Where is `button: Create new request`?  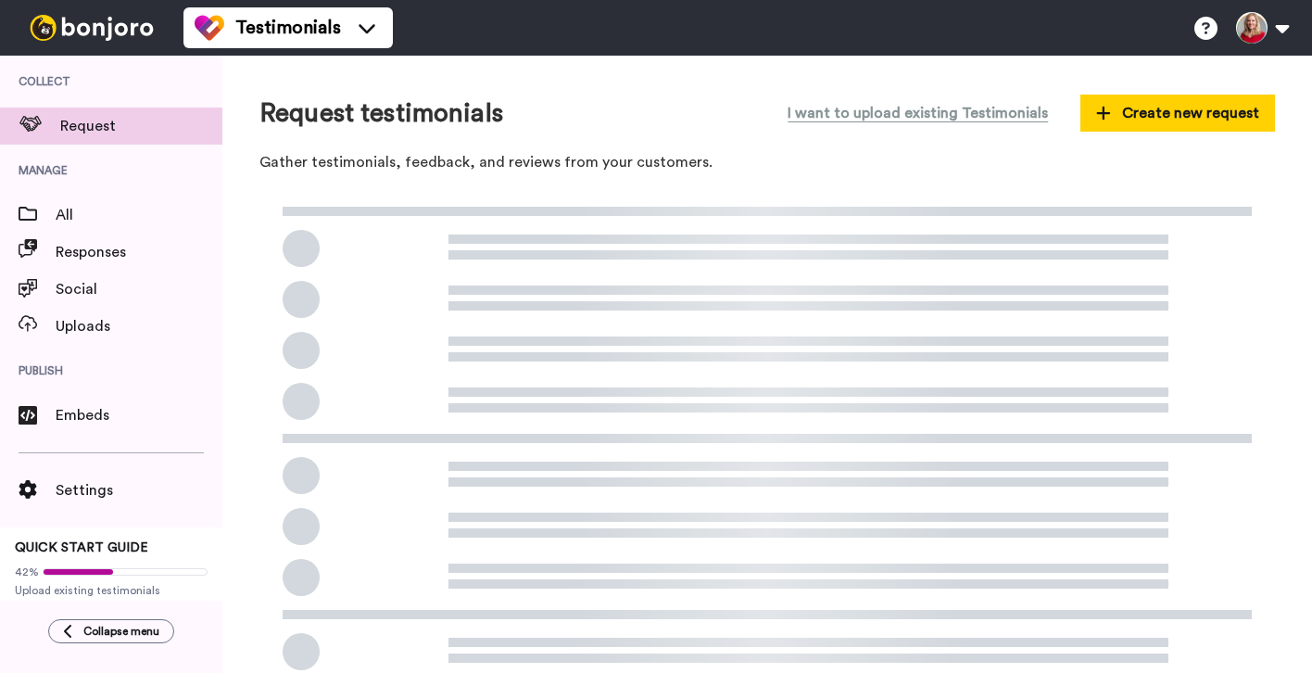 button: Create new request is located at coordinates (1178, 113).